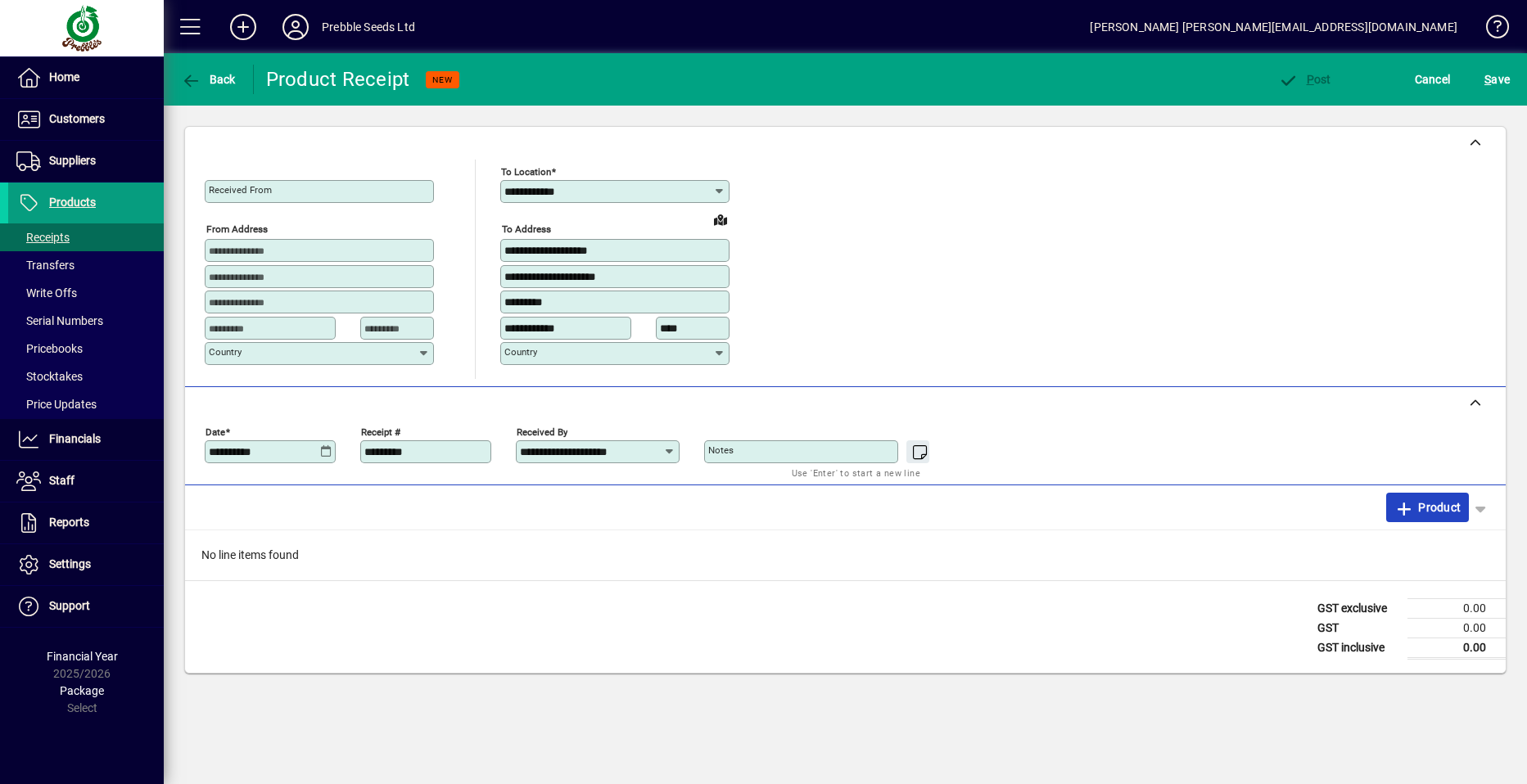 The image size is (1527, 784). Describe the element at coordinates (1358, 628) in the screenshot. I see `td: GST` at that location.